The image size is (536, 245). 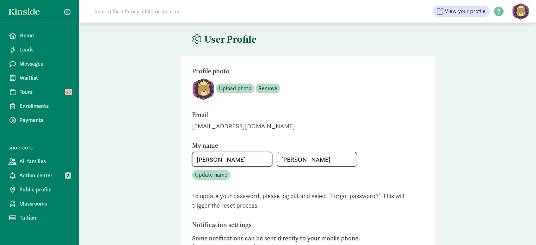 What do you see at coordinates (235, 88) in the screenshot?
I see `span: Upload photo` at bounding box center [235, 88].